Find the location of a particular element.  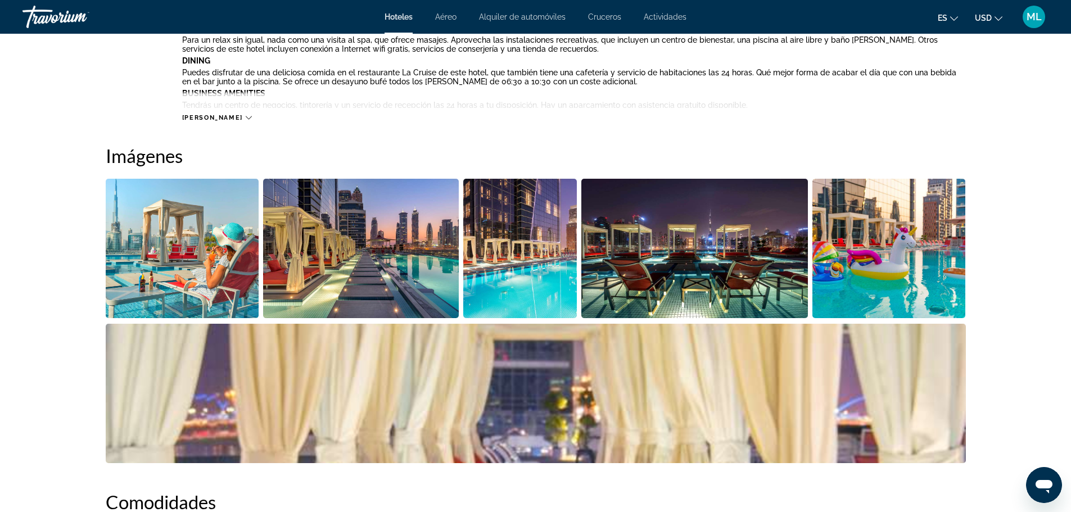

h2: Imágenes is located at coordinates (536, 156).